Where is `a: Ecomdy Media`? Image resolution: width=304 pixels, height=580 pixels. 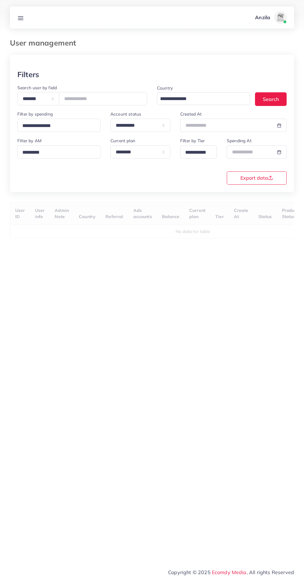
a: Ecomdy Media is located at coordinates (229, 572).